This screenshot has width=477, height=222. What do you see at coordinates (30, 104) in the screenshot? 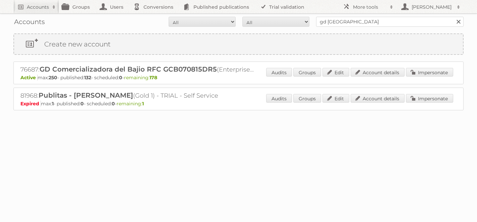
I see `span: Expired` at bounding box center [30, 104].